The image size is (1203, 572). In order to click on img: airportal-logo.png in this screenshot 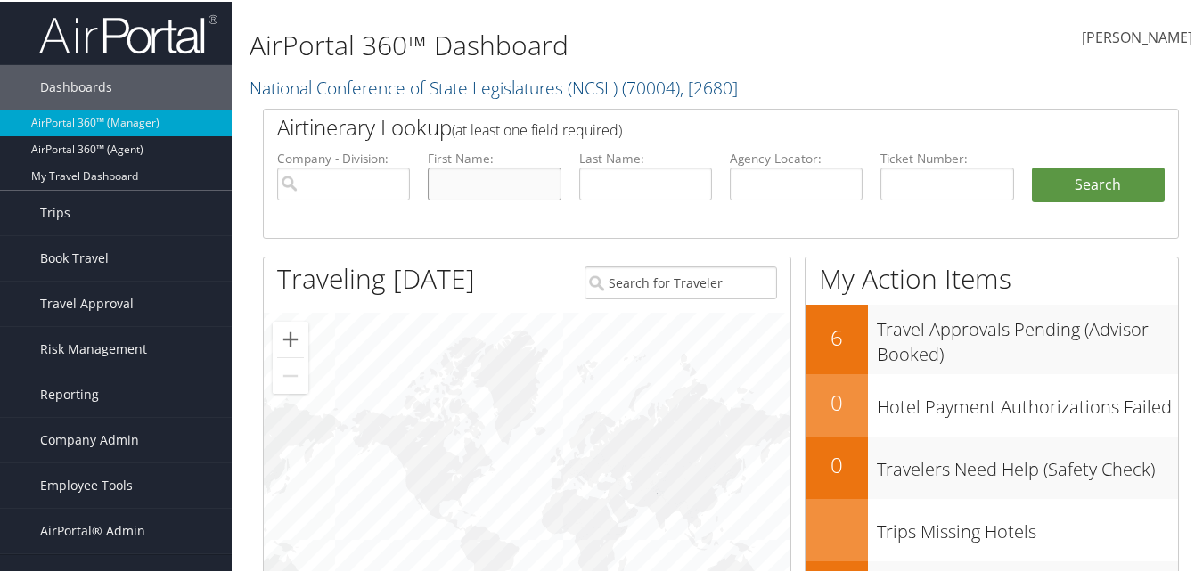, I will do `click(128, 32)`.